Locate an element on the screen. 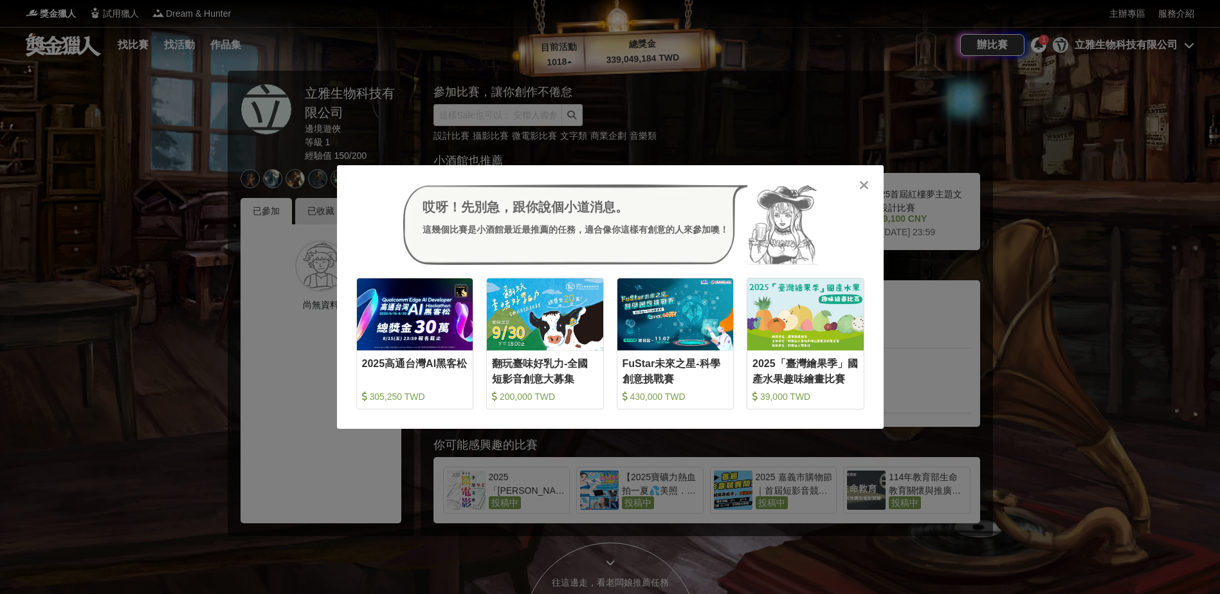  div: 翻玩臺味好乳力-全國短影音創意大募集 is located at coordinates (545, 371).